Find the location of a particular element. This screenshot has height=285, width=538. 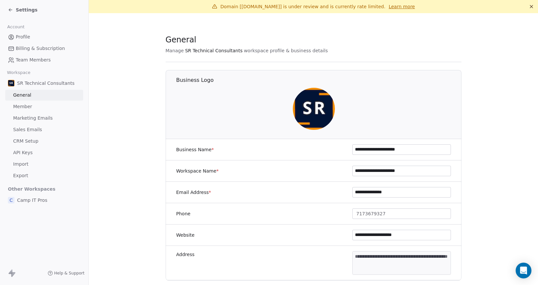

a: API Keys is located at coordinates (44, 152).